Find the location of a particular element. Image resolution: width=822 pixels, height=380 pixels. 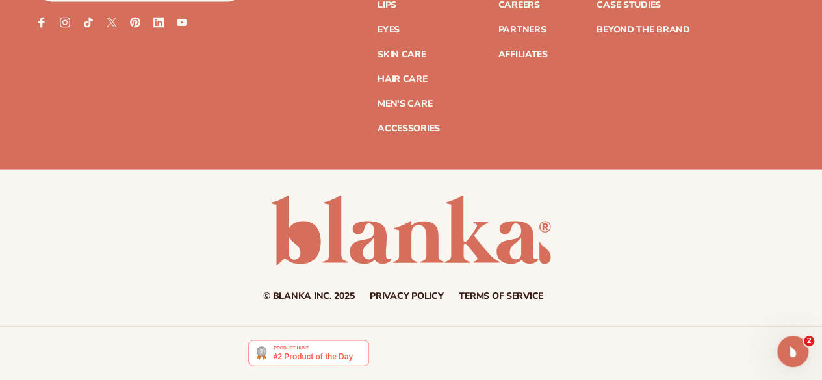

a: Terms of service is located at coordinates (501, 296).